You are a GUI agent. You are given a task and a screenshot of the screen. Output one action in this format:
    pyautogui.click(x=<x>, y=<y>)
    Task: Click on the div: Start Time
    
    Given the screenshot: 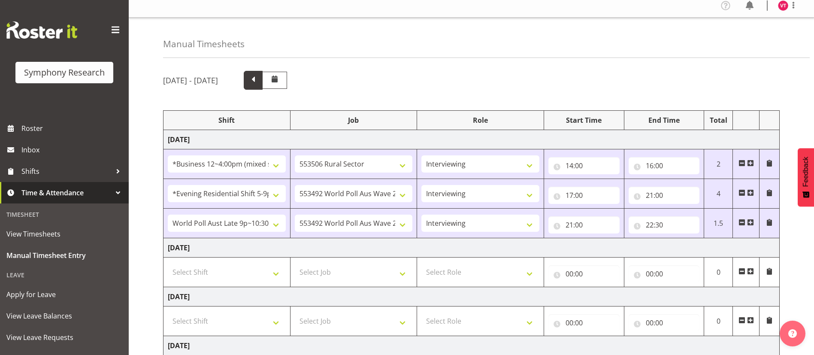 What is the action you would take?
    pyautogui.click(x=584, y=120)
    